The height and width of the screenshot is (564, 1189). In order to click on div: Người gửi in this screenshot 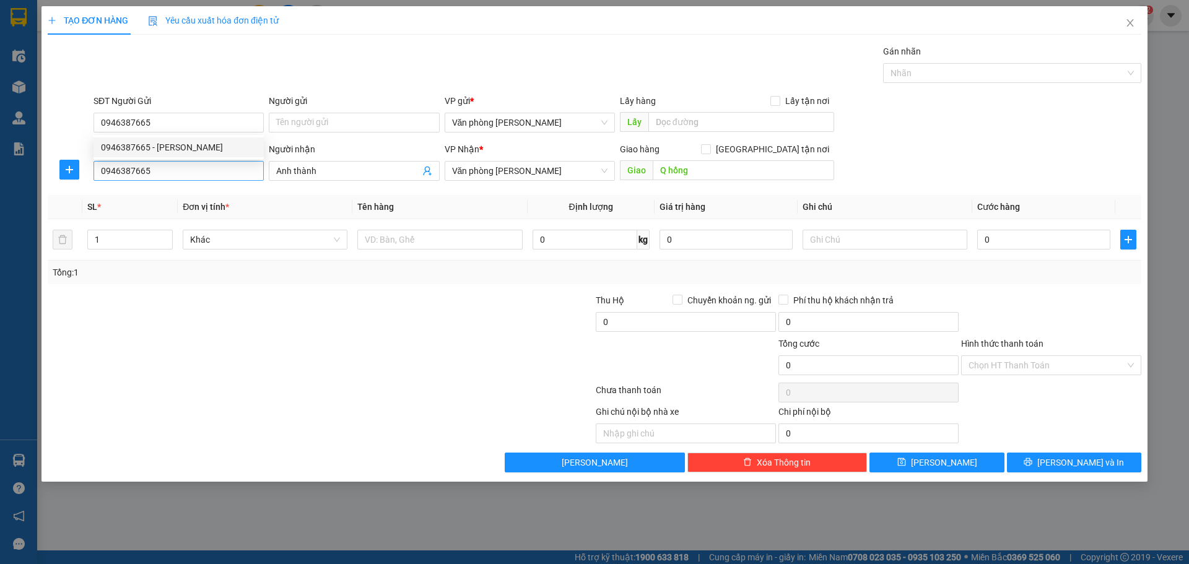, I will do `click(353, 101)`.